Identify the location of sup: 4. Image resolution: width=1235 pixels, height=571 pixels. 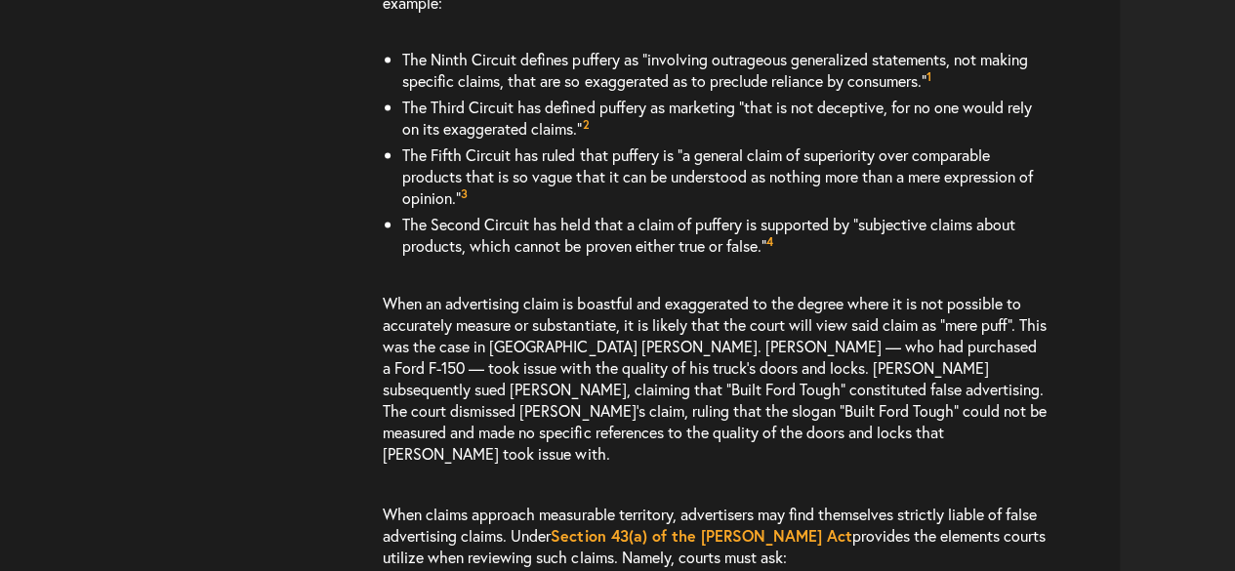
(768, 241).